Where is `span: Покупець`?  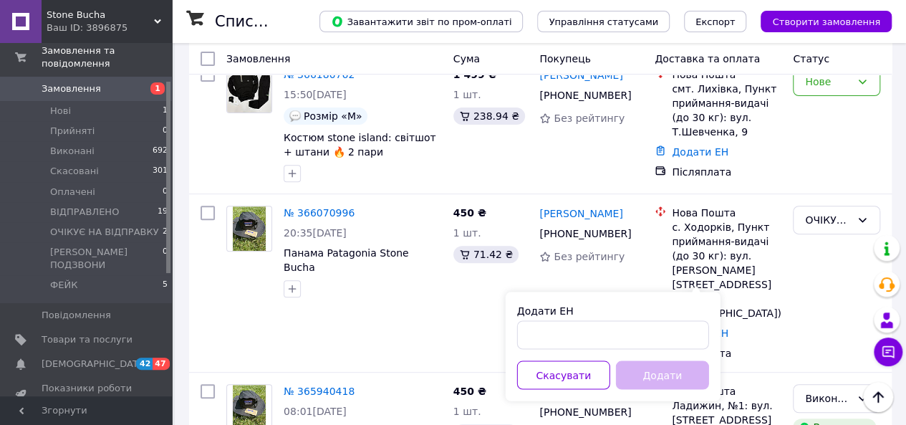 span: Покупець is located at coordinates (564, 59).